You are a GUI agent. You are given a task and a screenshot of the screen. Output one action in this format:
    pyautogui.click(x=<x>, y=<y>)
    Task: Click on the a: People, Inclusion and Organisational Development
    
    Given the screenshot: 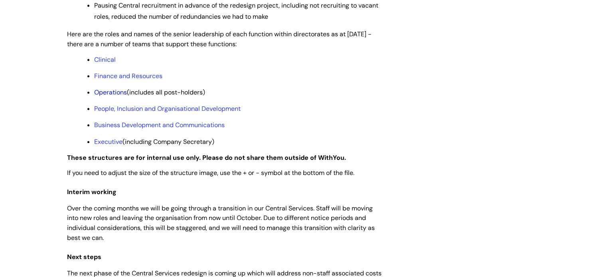 What is the action you would take?
    pyautogui.click(x=167, y=109)
    